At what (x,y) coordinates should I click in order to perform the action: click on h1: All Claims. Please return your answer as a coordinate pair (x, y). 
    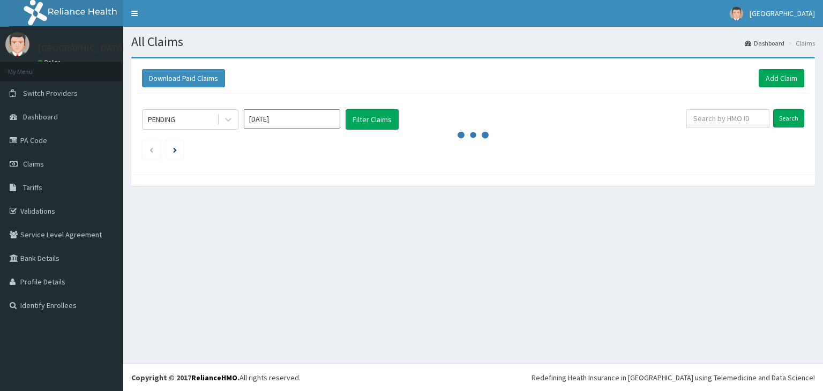
    Looking at the image, I should click on (473, 42).